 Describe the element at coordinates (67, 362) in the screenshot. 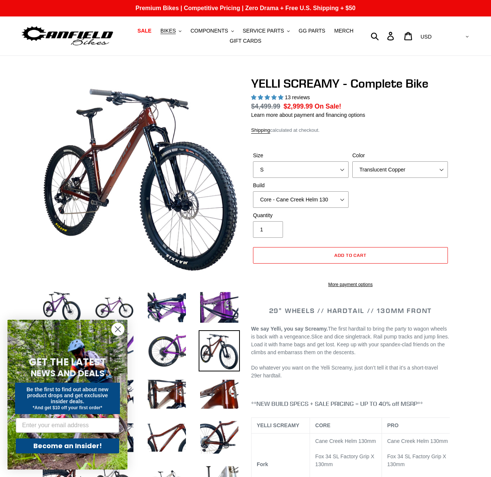

I see `span: GET THE LATEST` at that location.